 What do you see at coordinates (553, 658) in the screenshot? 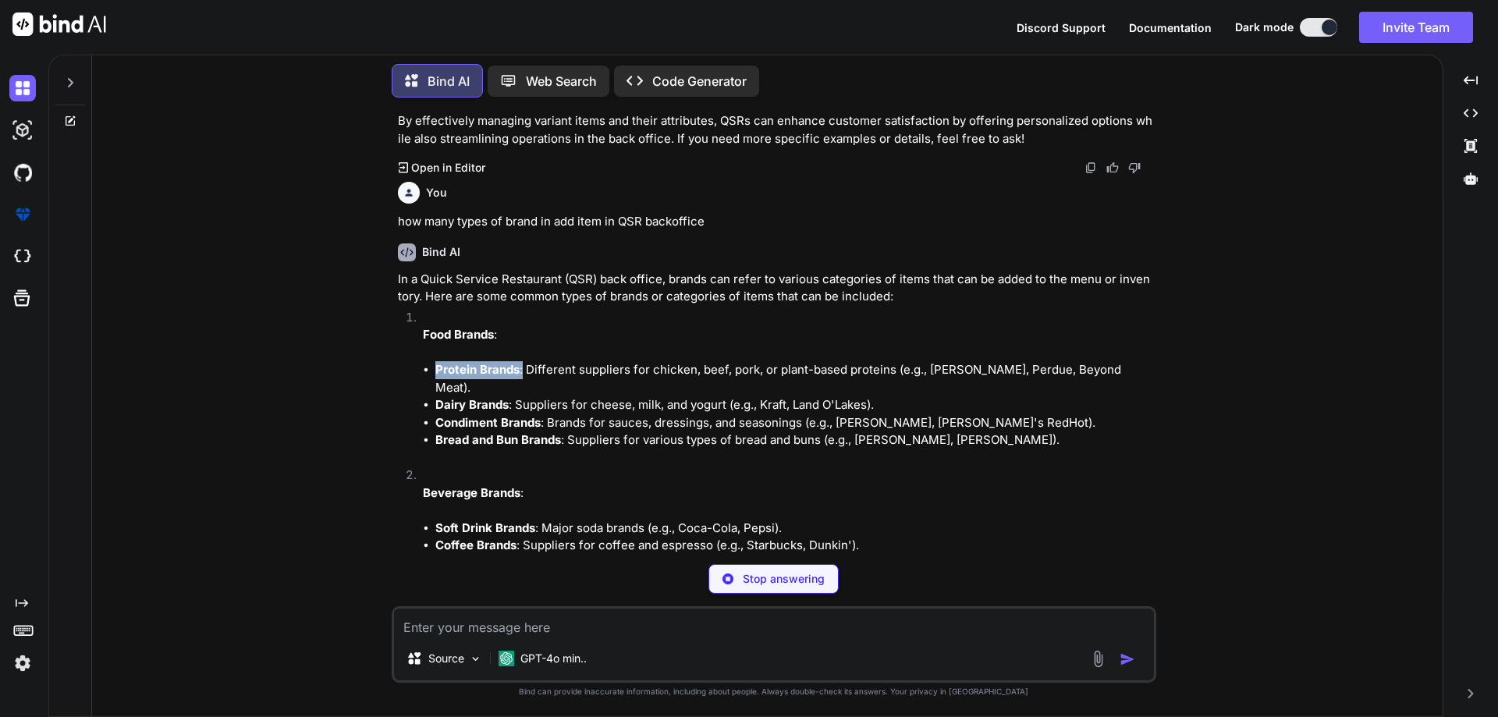
I see `p: GPT-4o min..` at bounding box center [553, 658].